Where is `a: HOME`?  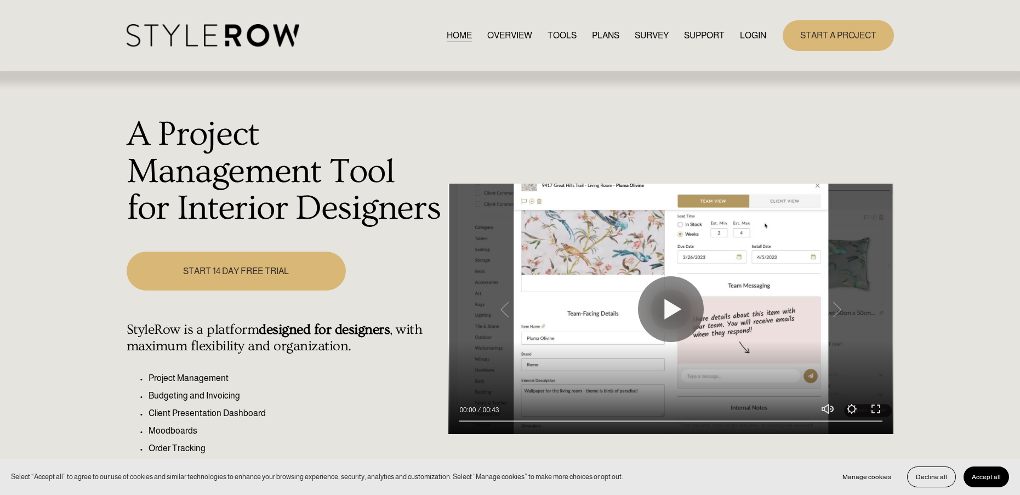 a: HOME is located at coordinates (459, 35).